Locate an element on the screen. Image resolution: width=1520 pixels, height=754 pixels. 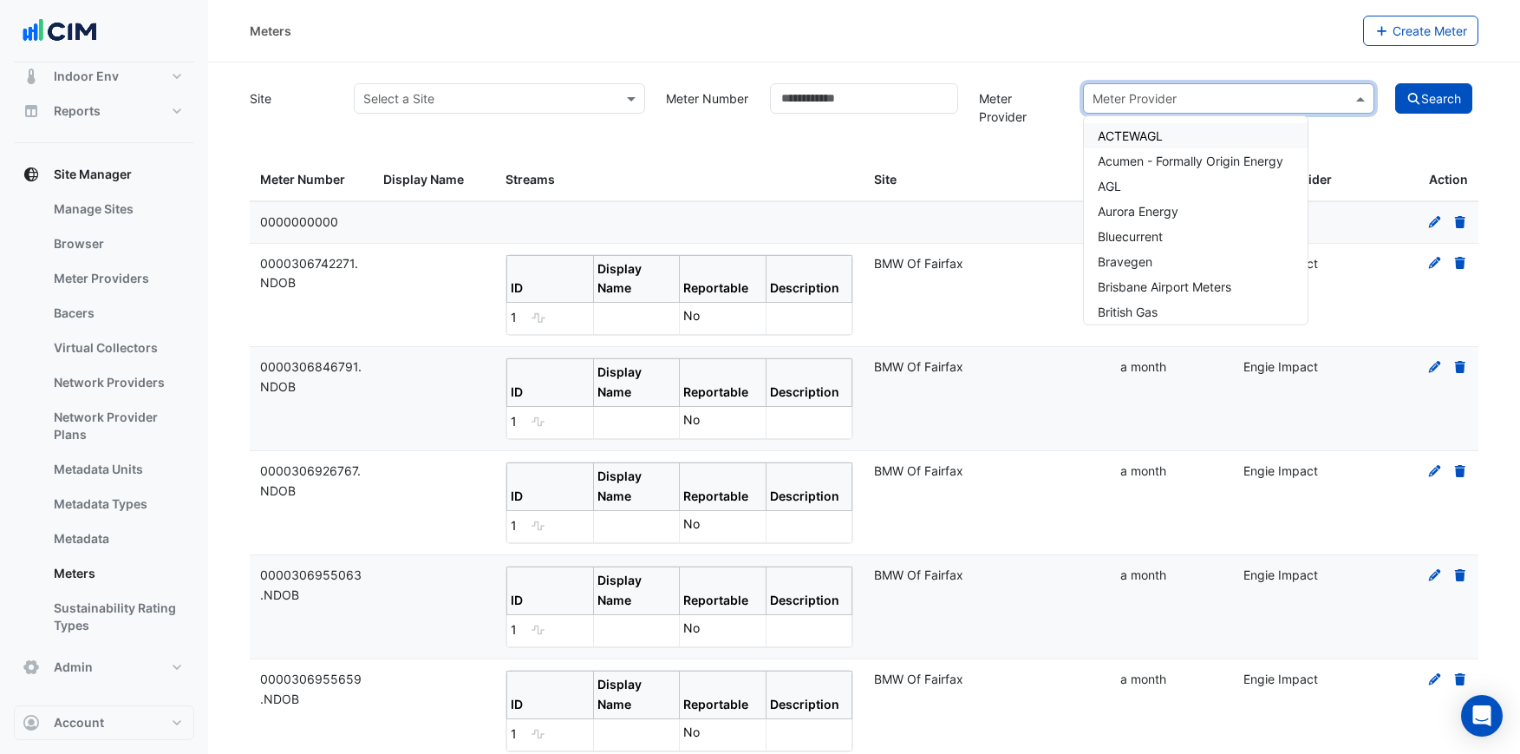
span: British Gas is located at coordinates (1128, 311).